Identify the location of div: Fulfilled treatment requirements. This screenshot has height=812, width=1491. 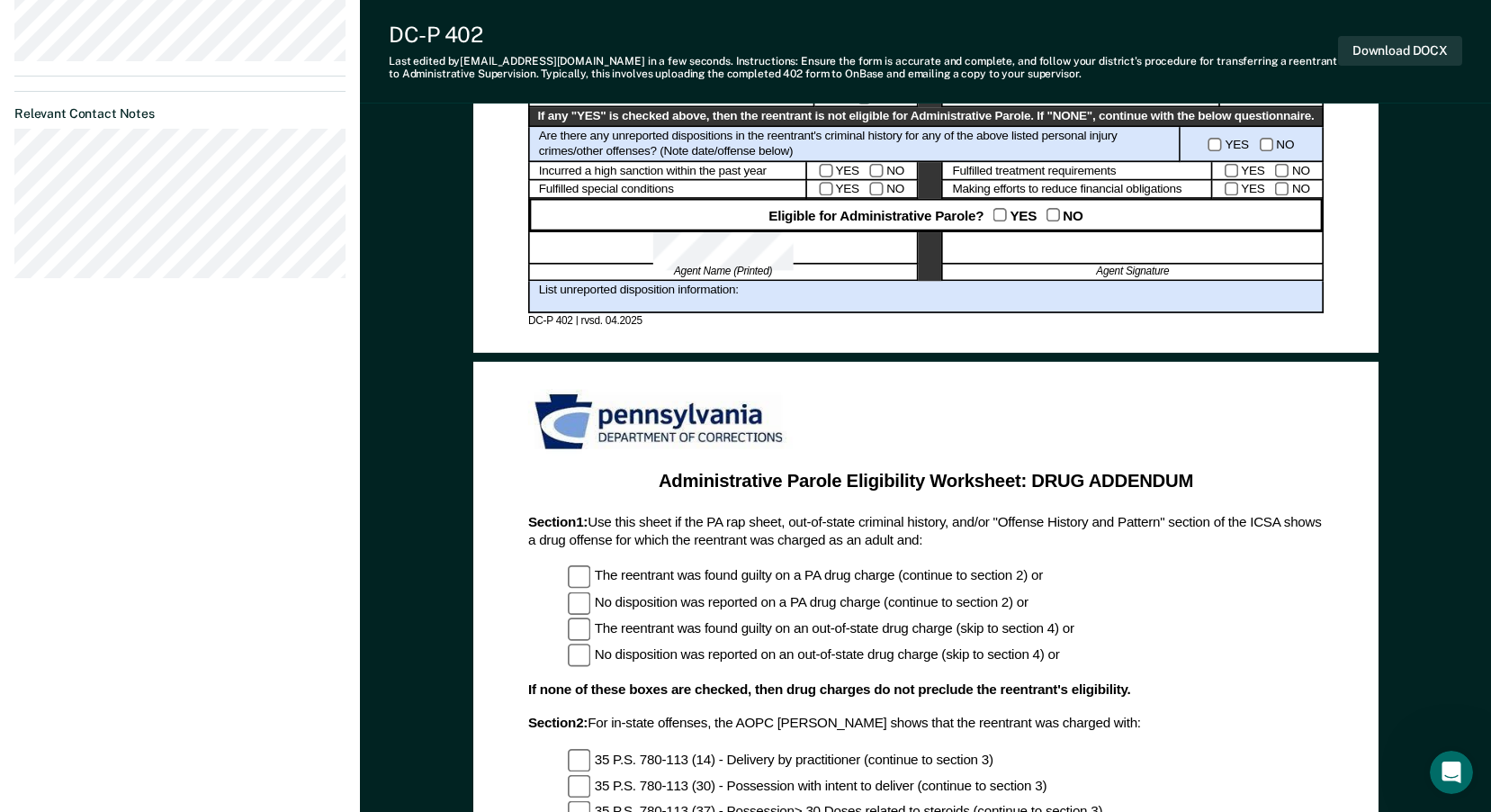
(1076, 170).